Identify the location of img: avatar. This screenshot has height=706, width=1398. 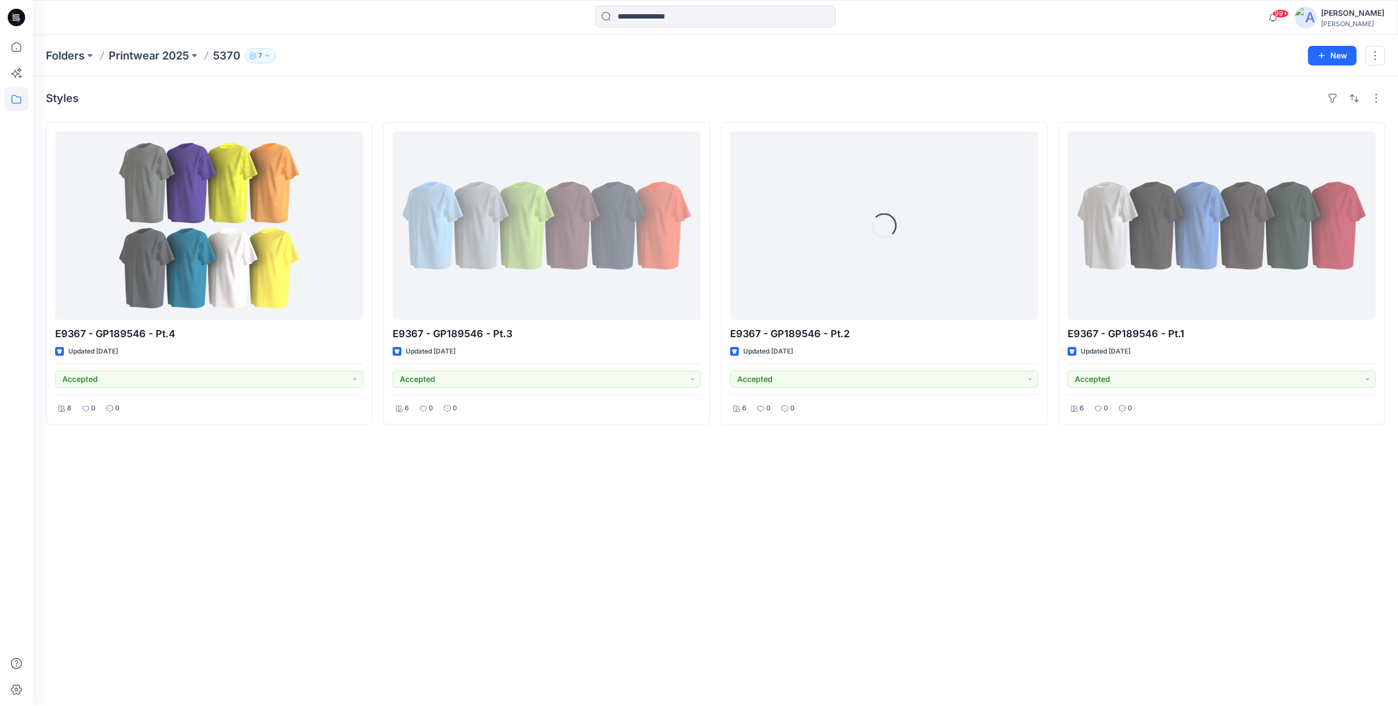
(1305, 17).